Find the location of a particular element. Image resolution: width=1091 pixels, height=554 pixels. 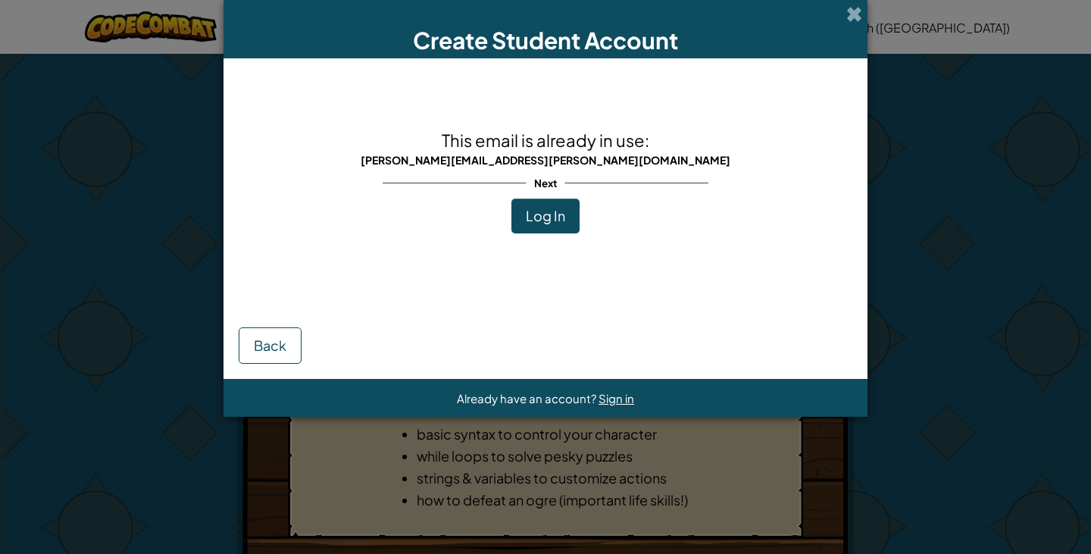

a: Sign in is located at coordinates (616, 398).